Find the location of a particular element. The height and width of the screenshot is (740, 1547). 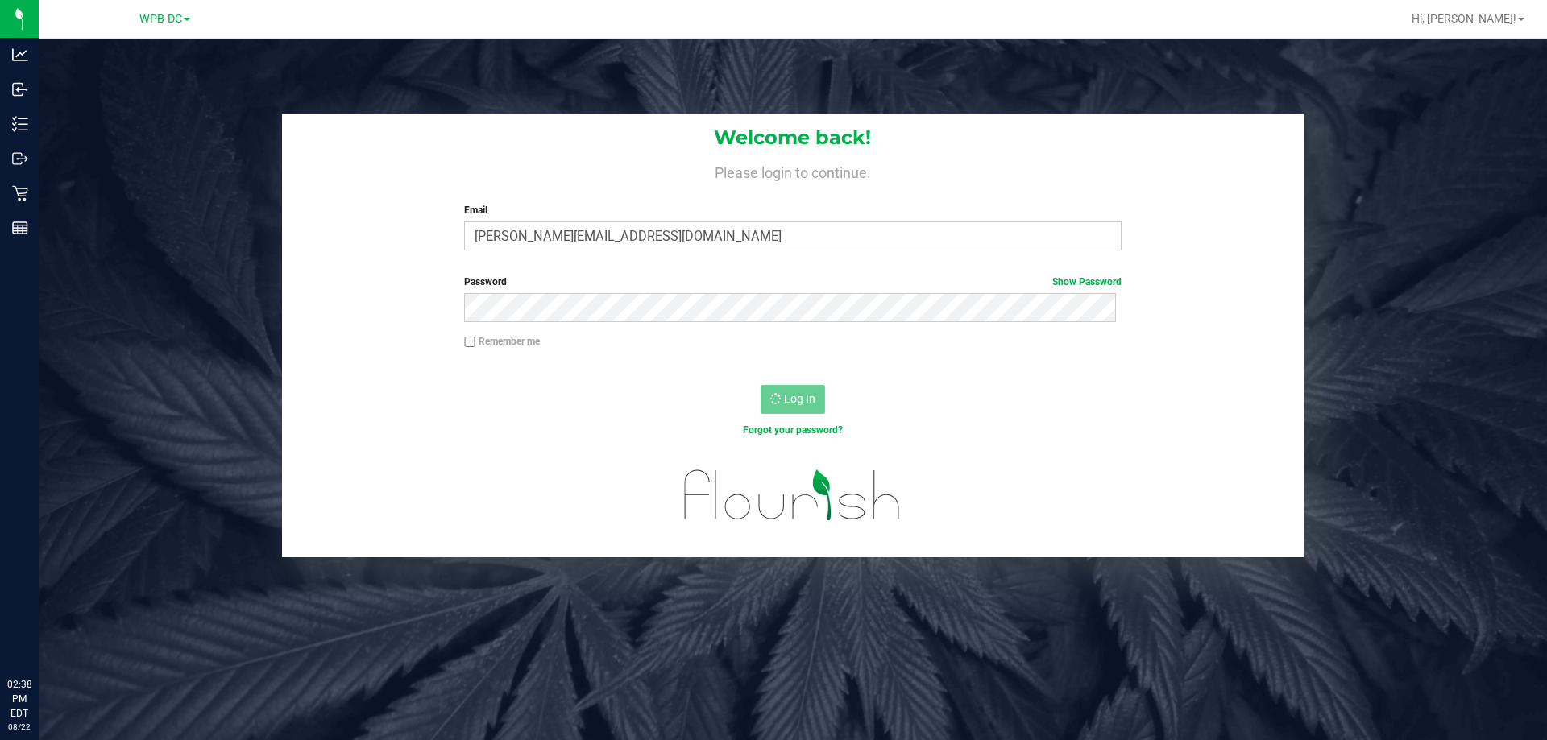

a: Forgot your password? is located at coordinates (793, 430).